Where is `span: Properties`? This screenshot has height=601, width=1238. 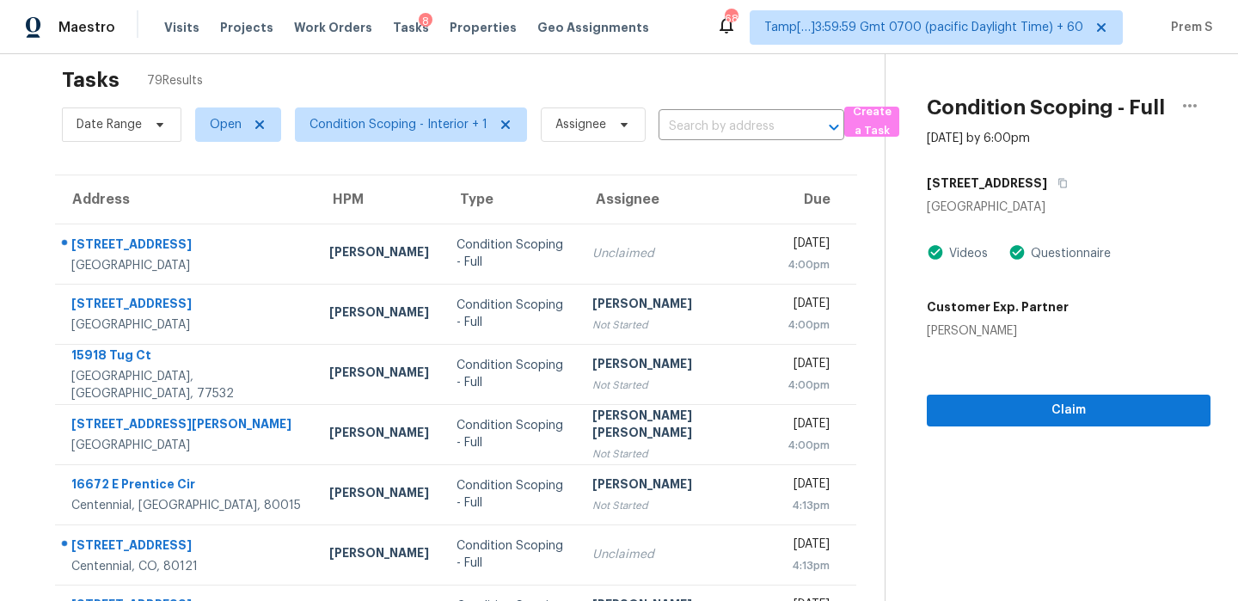
span: Properties is located at coordinates (483, 28).